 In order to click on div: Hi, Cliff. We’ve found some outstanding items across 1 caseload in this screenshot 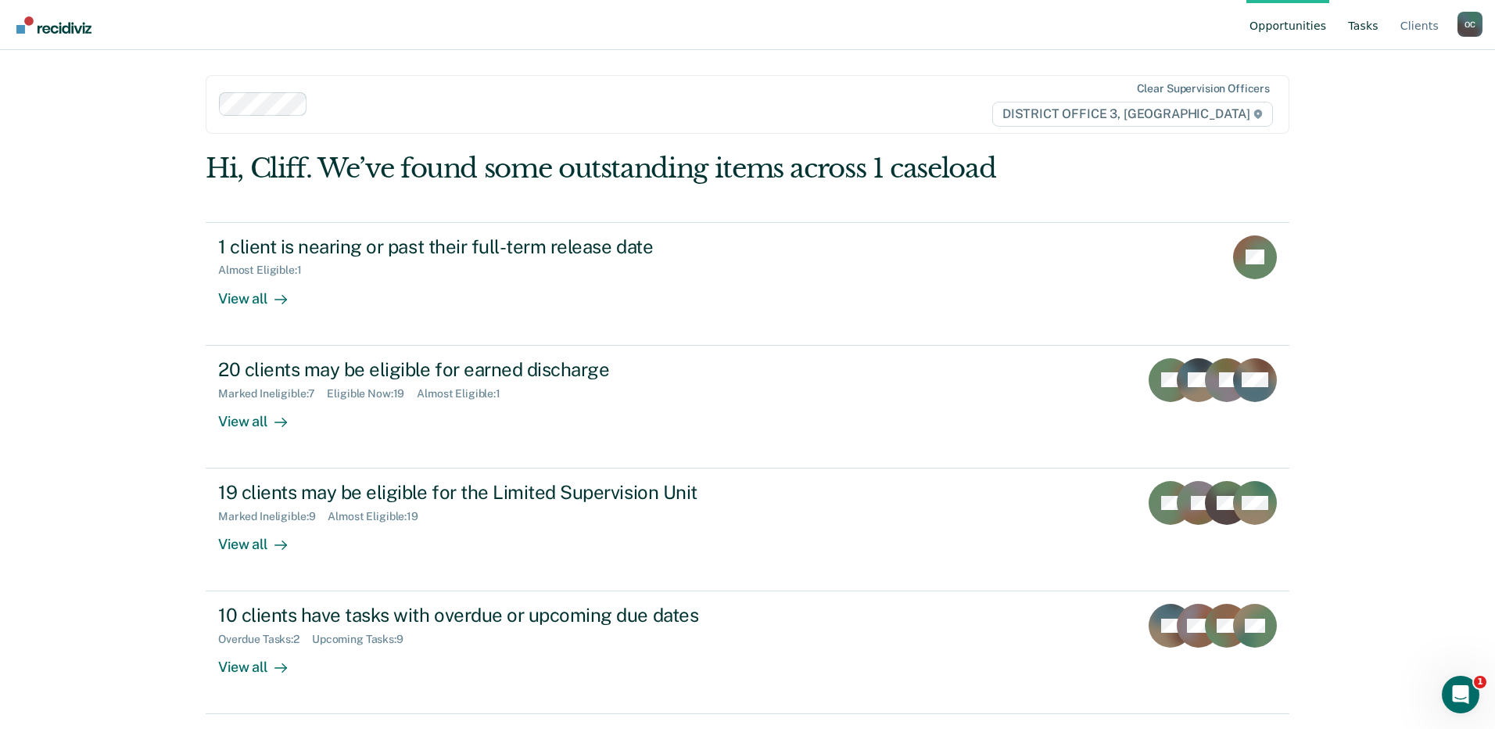, I will do `click(639, 168)`.